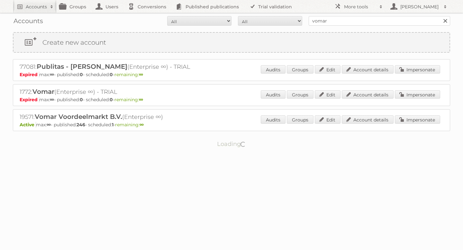  What do you see at coordinates (132, 117) in the screenshot?
I see `h2: 19571: (Enterprise ∞)` at bounding box center [132, 117].